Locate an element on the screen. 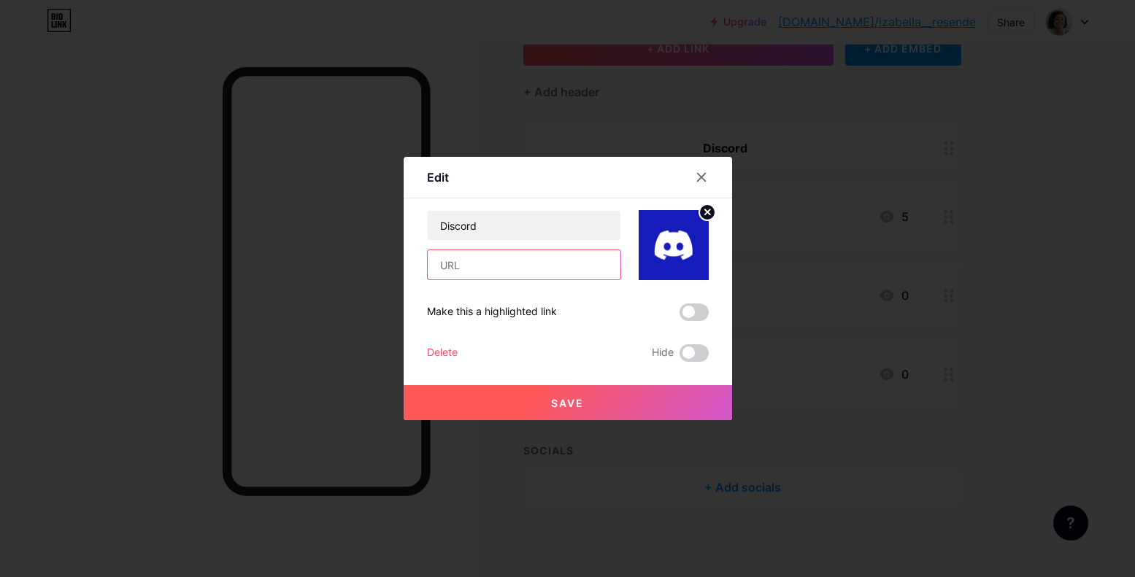  span: Save is located at coordinates (567, 403).